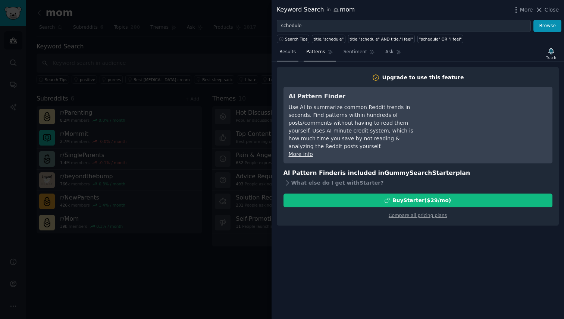  I want to click on div: Track, so click(550, 58).